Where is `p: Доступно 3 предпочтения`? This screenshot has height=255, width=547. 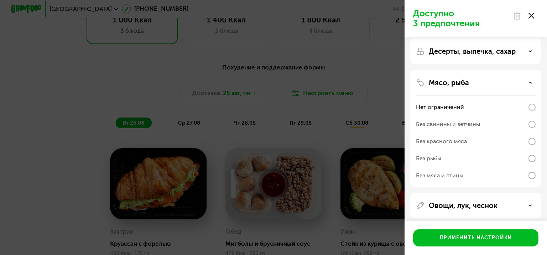 p: Доступно 3 предпочтения is located at coordinates (461, 19).